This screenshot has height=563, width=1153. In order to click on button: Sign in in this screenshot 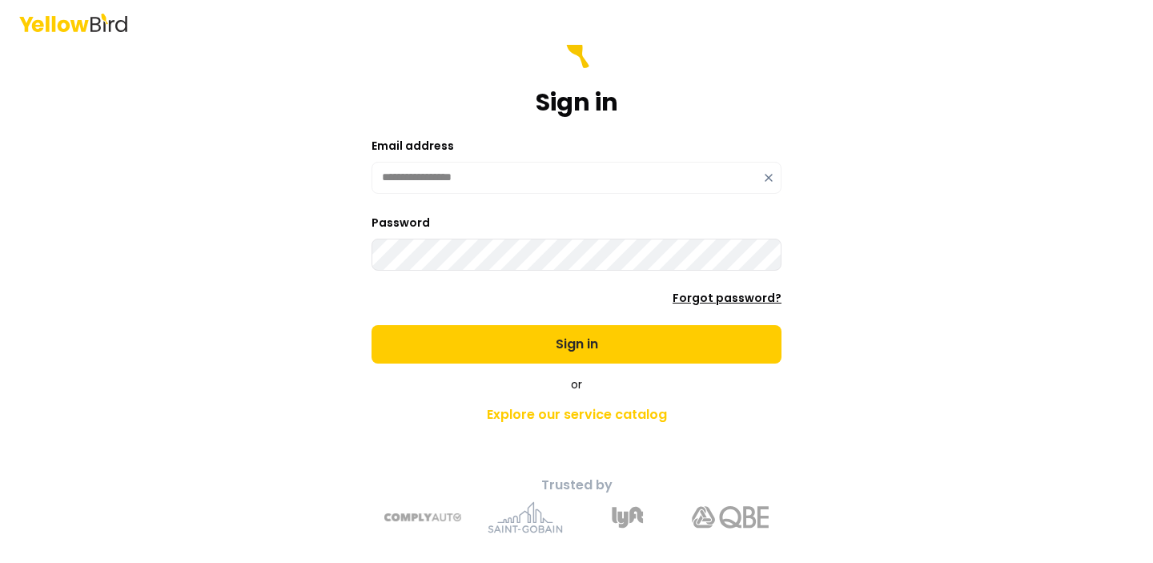, I will do `click(576, 344)`.